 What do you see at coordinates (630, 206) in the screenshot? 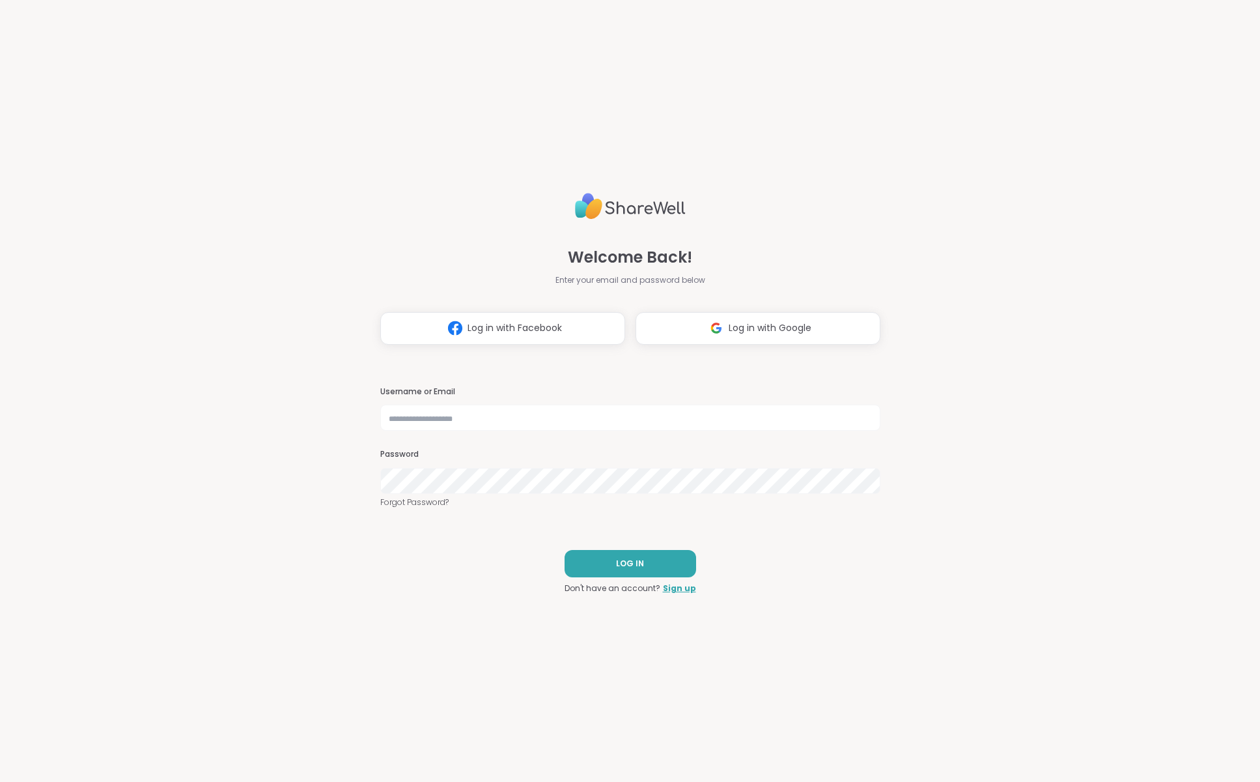
I see `img: ShareWell Logo` at bounding box center [630, 206].